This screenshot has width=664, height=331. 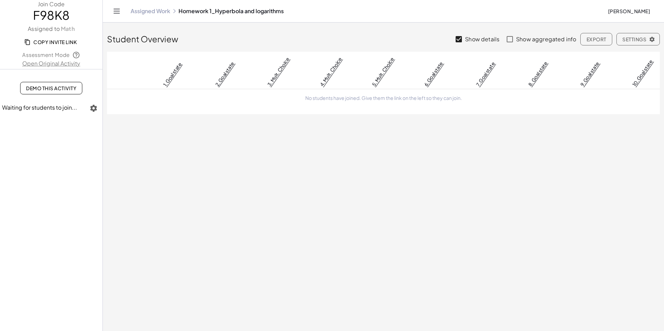 What do you see at coordinates (225, 74) in the screenshot?
I see `a: 2. Goal state` at bounding box center [225, 74].